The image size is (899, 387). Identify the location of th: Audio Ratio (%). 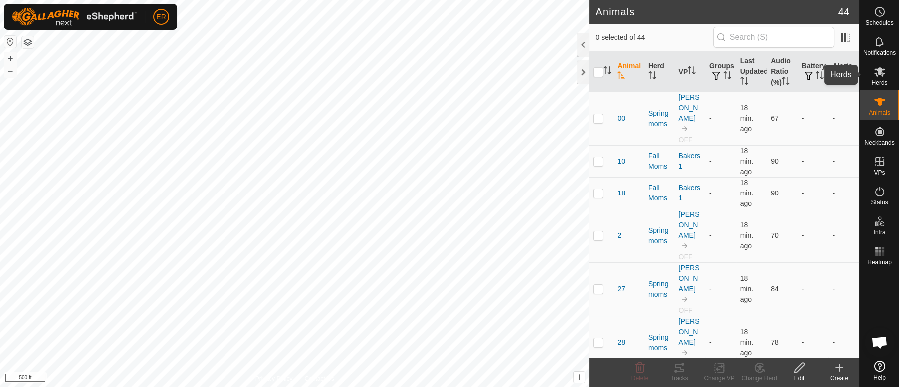
(782, 72).